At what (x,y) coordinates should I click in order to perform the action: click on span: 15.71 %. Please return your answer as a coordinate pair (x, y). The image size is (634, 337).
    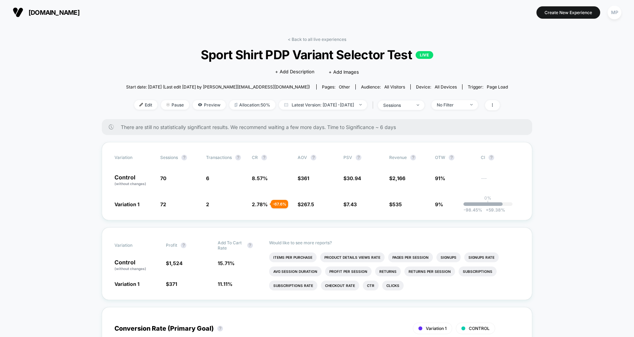
    Looking at the image, I should click on (226, 263).